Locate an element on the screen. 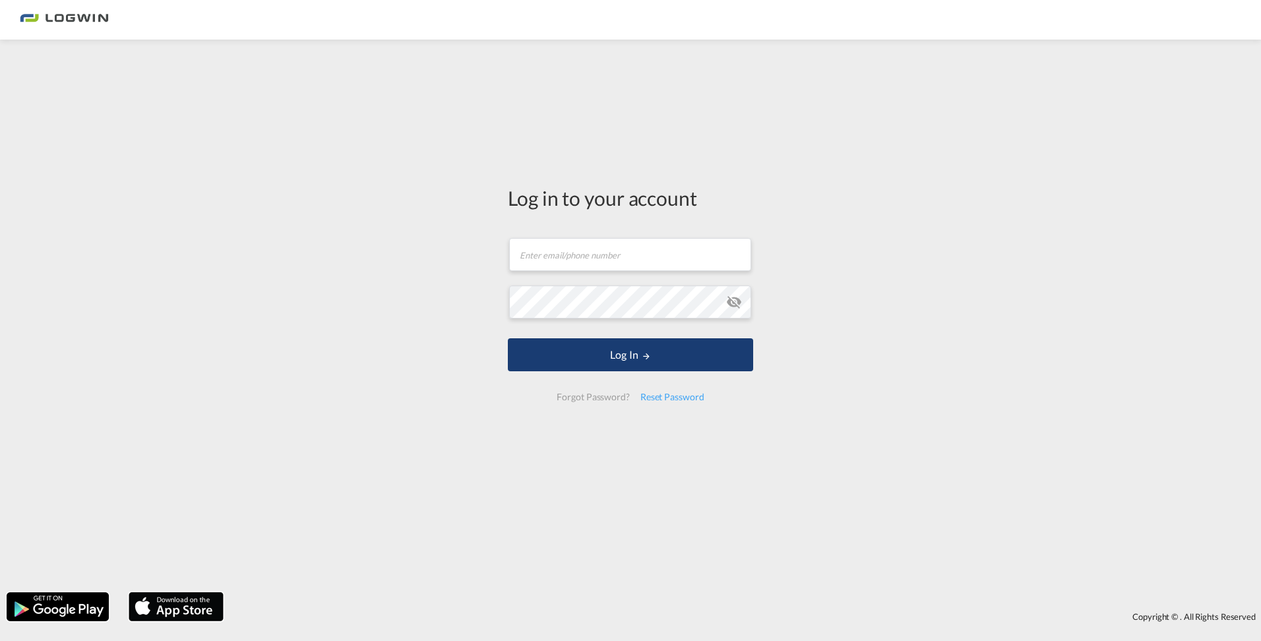 Image resolution: width=1261 pixels, height=641 pixels. div: Copyright © . All Rights Reserved is located at coordinates (745, 616).